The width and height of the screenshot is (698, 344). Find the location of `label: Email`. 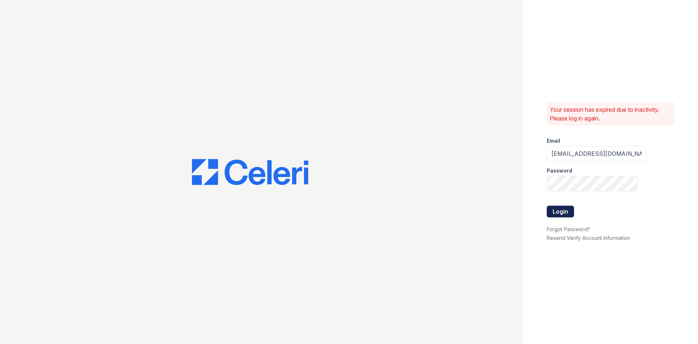

label: Email is located at coordinates (553, 141).